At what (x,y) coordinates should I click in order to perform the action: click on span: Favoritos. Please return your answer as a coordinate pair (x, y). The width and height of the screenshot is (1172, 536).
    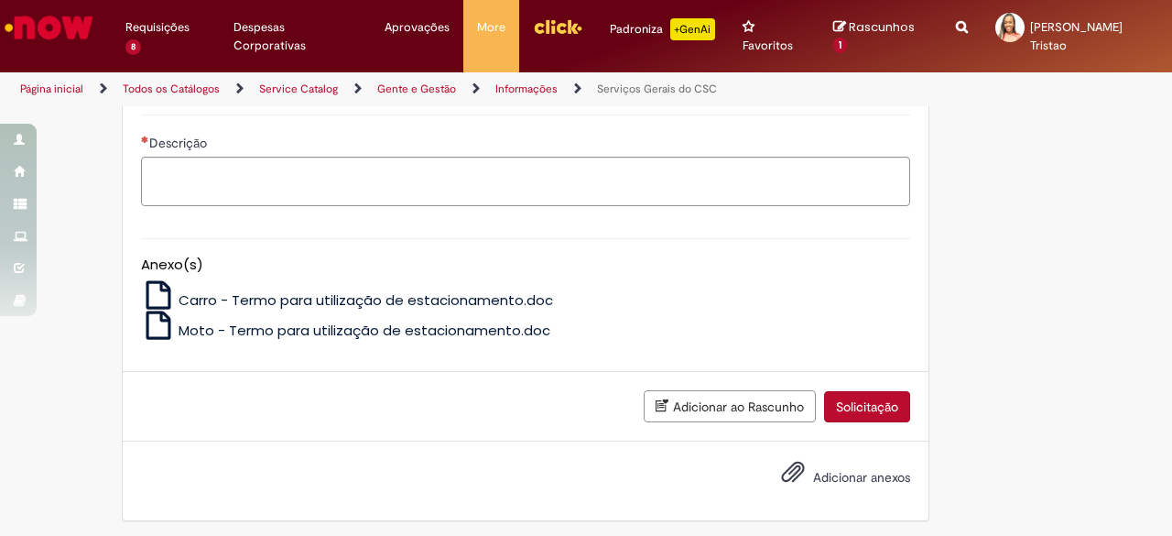
    Looking at the image, I should click on (768, 46).